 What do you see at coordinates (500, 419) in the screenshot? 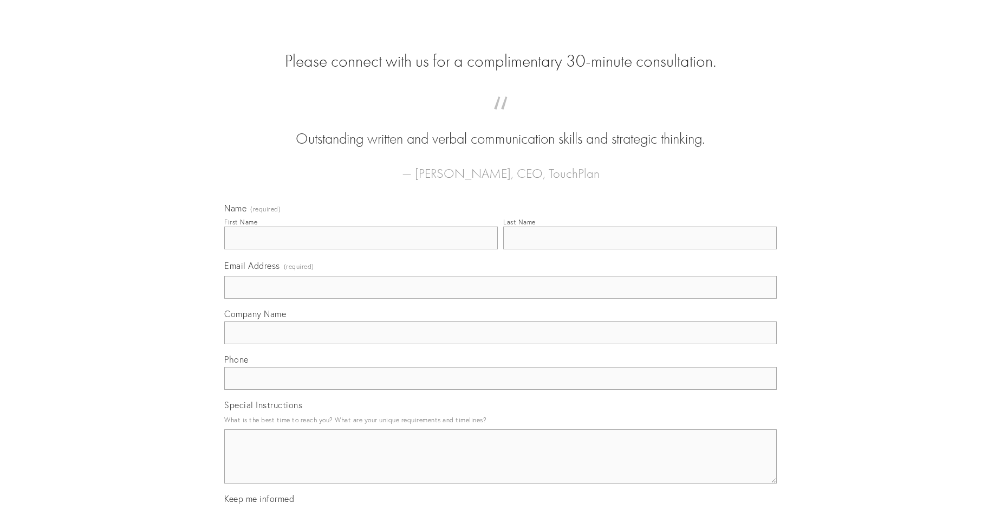
I see `p: What is the best time to reach you? What are your unique requirements and timelines?` at bounding box center [500, 419].